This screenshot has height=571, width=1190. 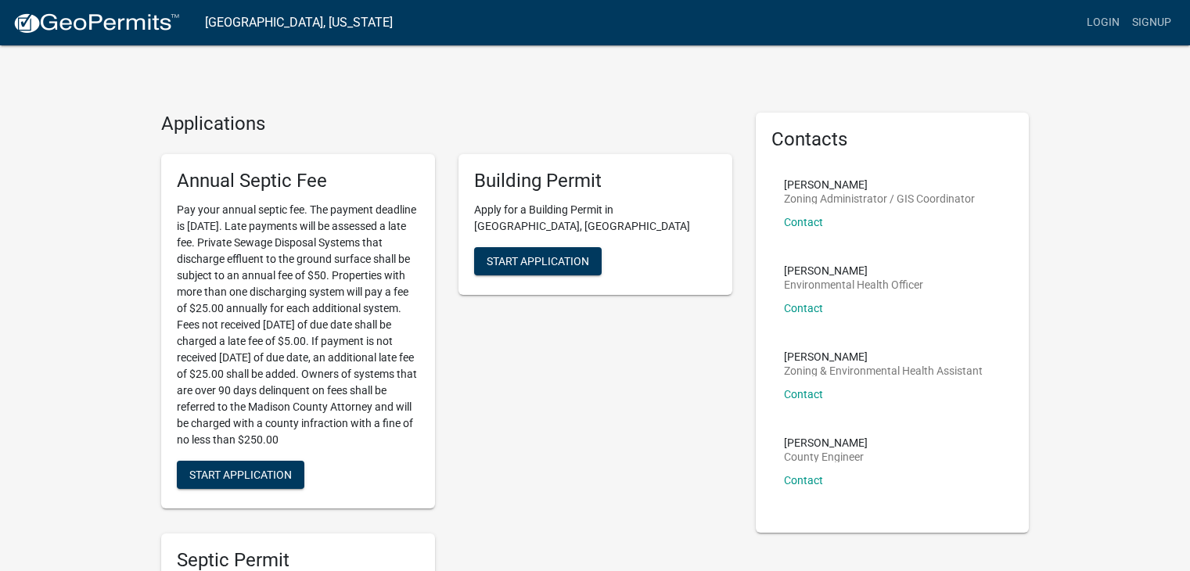 I want to click on h5: Contacts, so click(x=893, y=139).